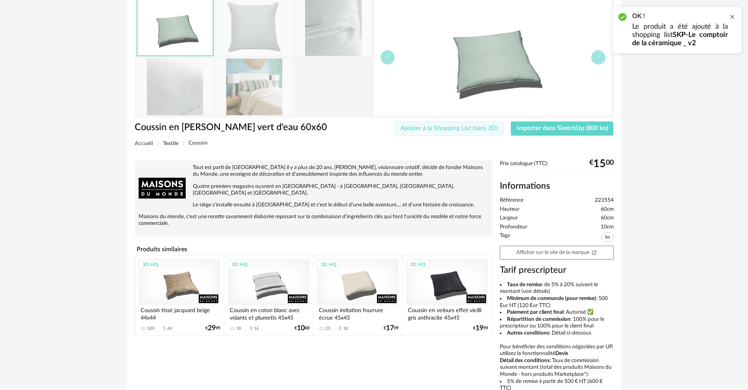  I want to click on img: brand logo, so click(162, 188).